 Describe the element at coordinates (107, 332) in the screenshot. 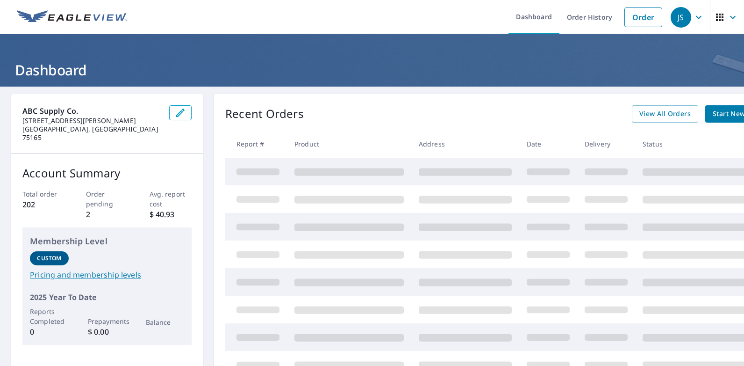

I see `p: $ 0.00` at that location.